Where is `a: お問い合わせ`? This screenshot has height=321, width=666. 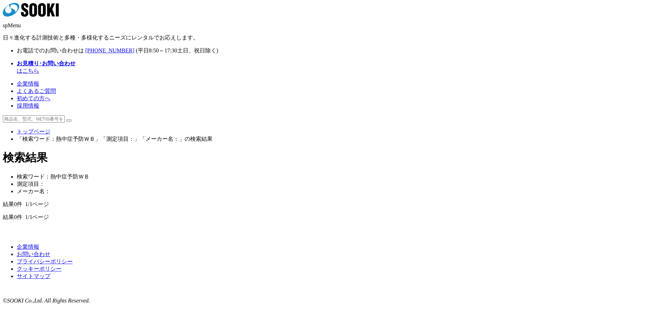 a: お問い合わせ is located at coordinates (34, 254).